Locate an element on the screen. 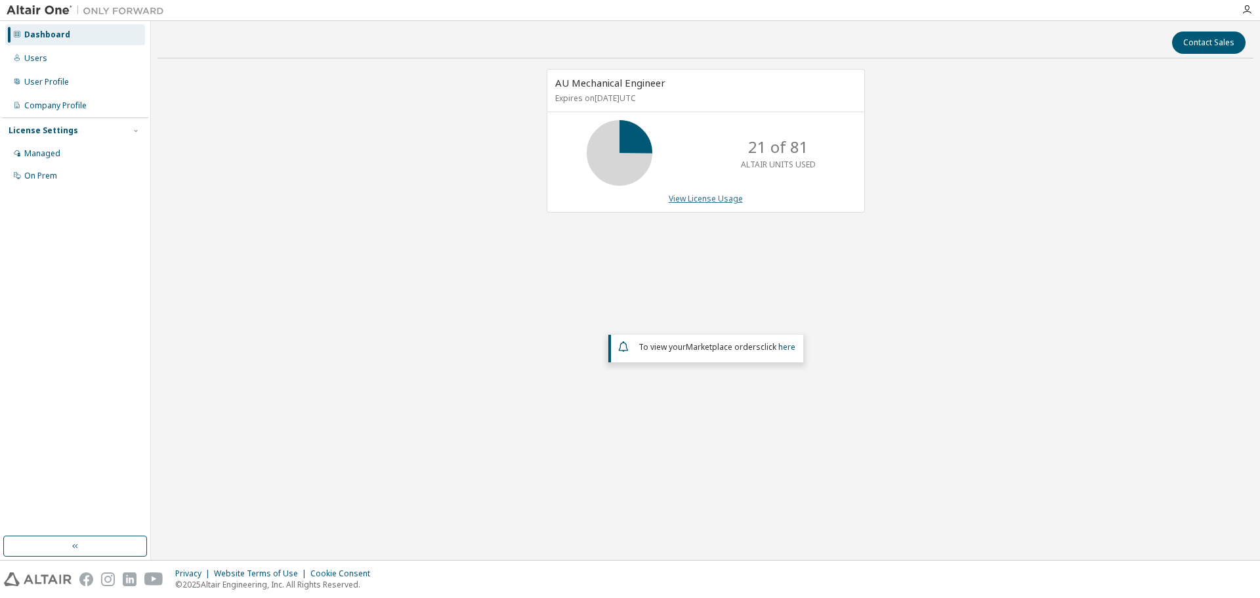 Image resolution: width=1260 pixels, height=598 pixels. div: Managed is located at coordinates (42, 154).